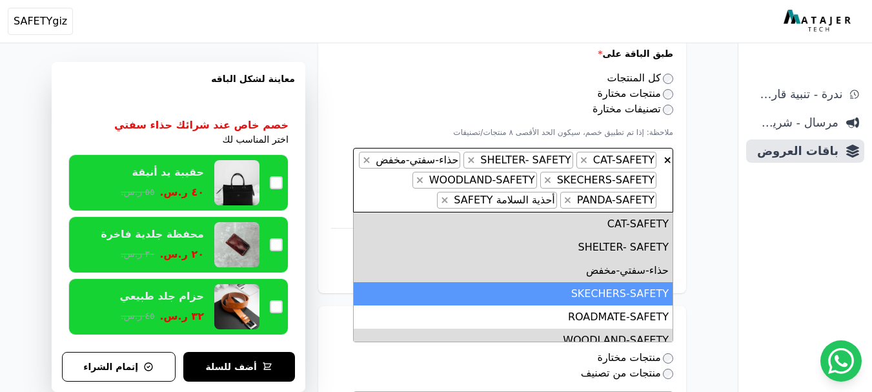  Describe the element at coordinates (237, 183) in the screenshot. I see `img: حقيبة يد أنيقة` at that location.